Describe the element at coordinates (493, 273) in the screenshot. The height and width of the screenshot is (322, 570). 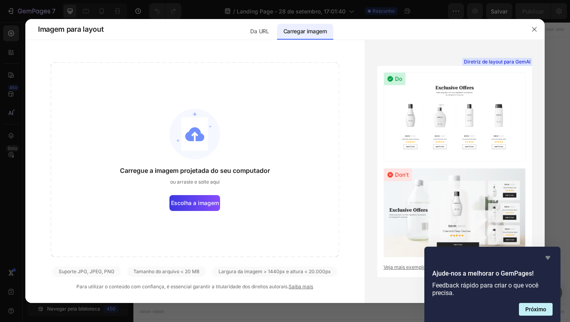
I see `h2: Ajude-nos a melhorar o GemPages!` at that location.